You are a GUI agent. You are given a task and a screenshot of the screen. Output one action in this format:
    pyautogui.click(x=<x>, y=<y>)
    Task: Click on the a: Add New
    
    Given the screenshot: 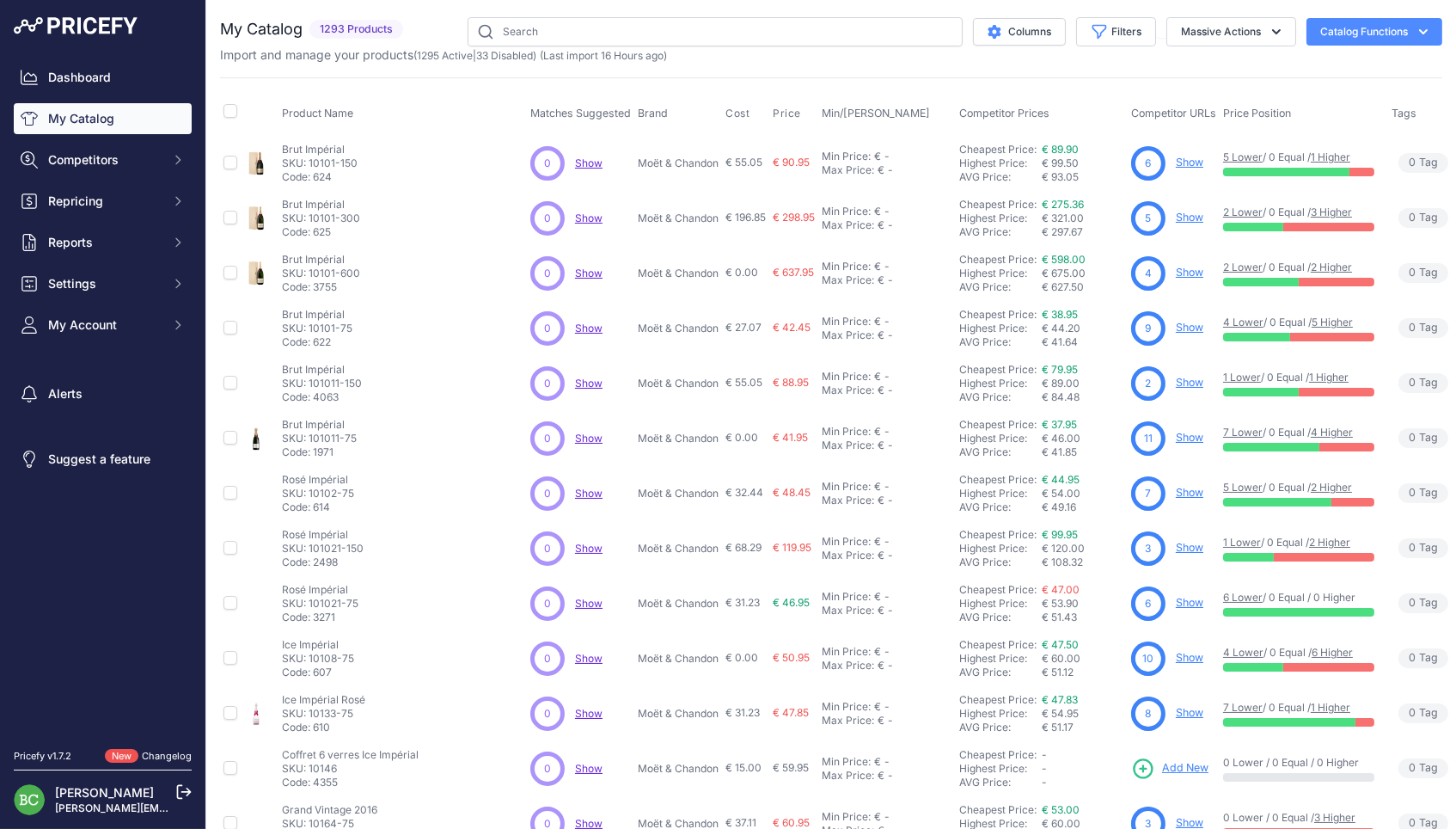 What is the action you would take?
    pyautogui.click(x=1170, y=768)
    